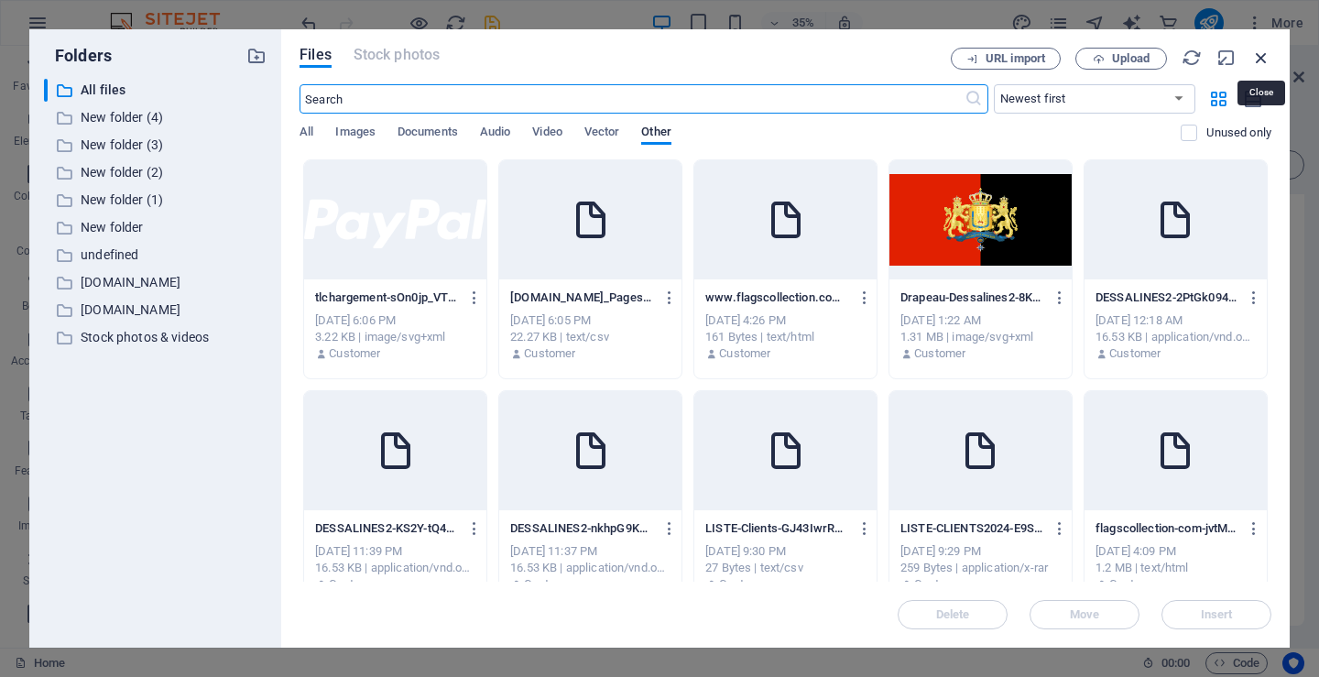  What do you see at coordinates (387, 298) in the screenshot?
I see `p: tlchargement-sOn0jp_VT036YGBZ_IlvLw.svg` at bounding box center [387, 298].